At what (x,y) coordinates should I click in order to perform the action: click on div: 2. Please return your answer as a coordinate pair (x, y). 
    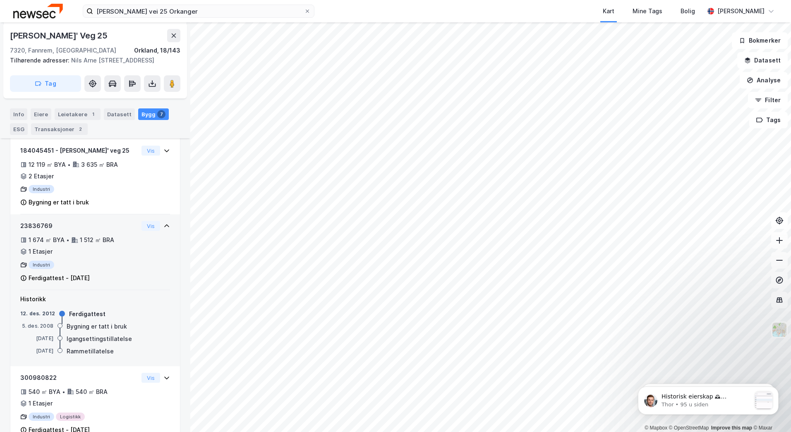
    Looking at the image, I should click on (80, 129).